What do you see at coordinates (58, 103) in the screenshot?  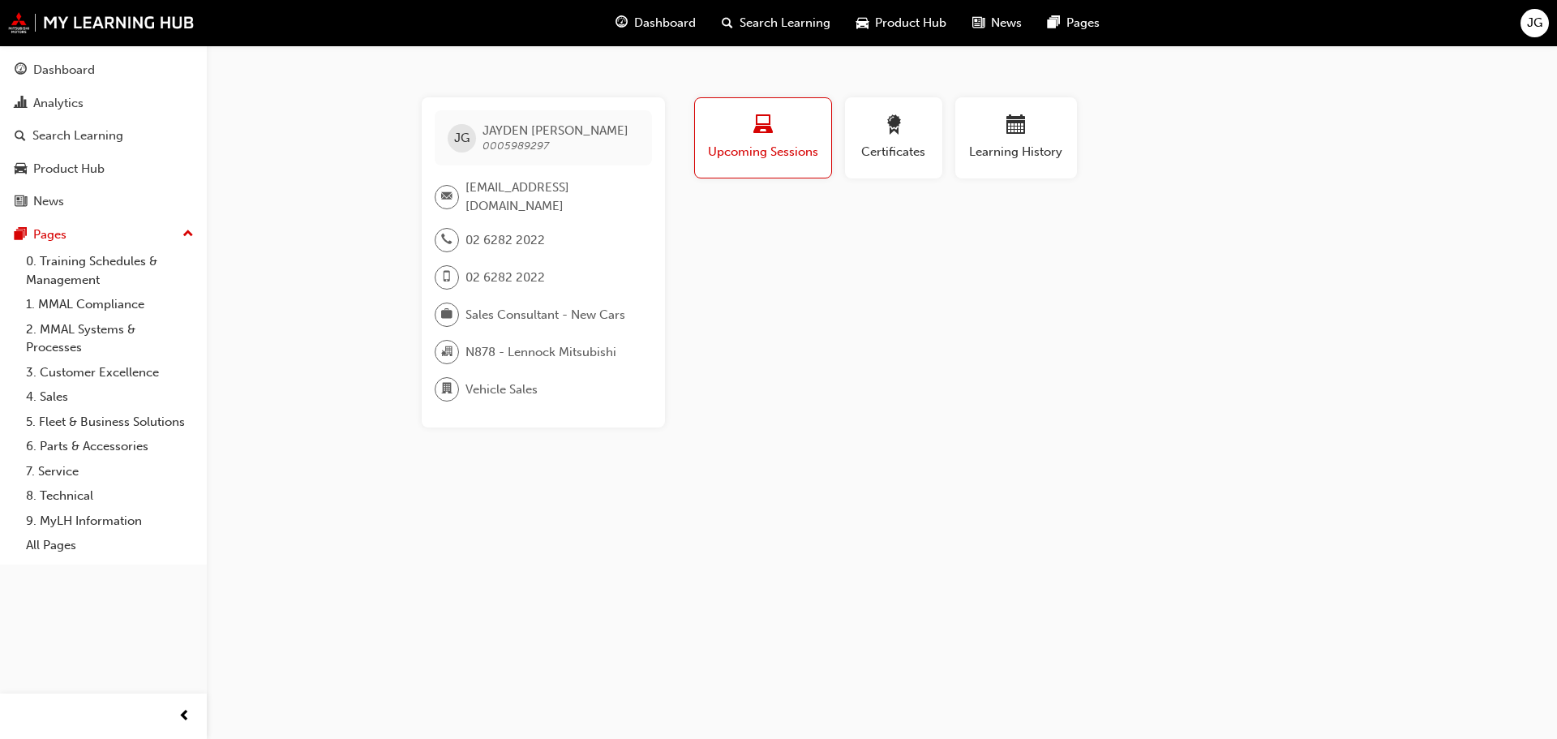 I see `div: Analytics` at bounding box center [58, 103].